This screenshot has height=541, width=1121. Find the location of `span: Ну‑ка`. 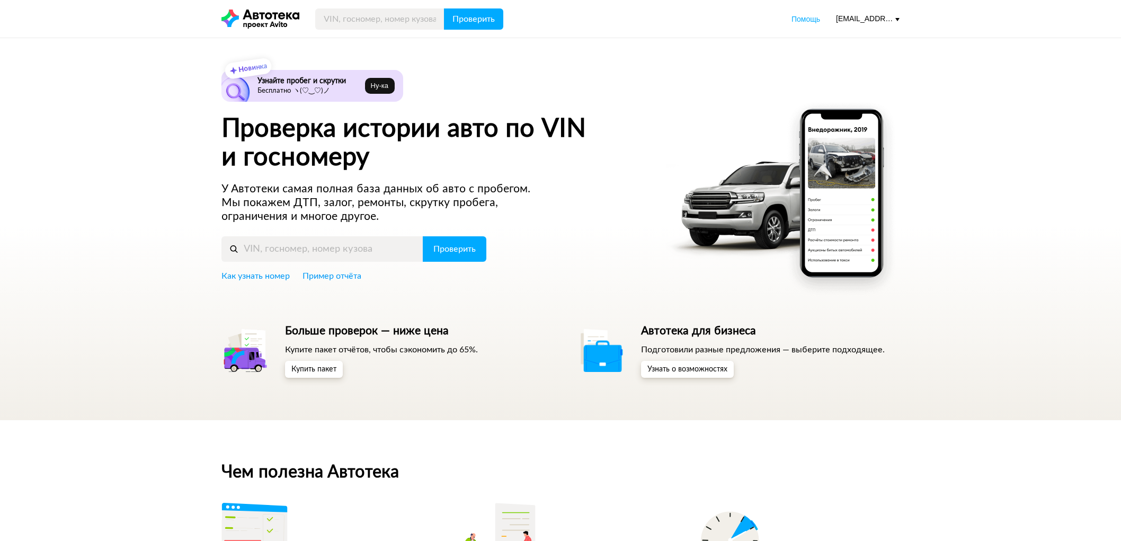

span: Ну‑ка is located at coordinates (379, 86).